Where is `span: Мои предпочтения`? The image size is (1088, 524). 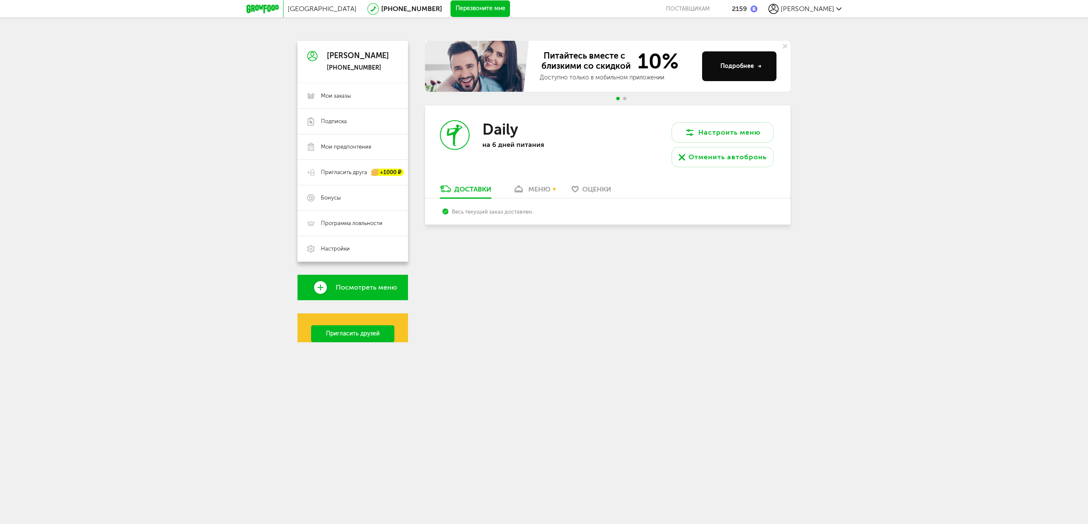 span: Мои предпочтения is located at coordinates (346, 147).